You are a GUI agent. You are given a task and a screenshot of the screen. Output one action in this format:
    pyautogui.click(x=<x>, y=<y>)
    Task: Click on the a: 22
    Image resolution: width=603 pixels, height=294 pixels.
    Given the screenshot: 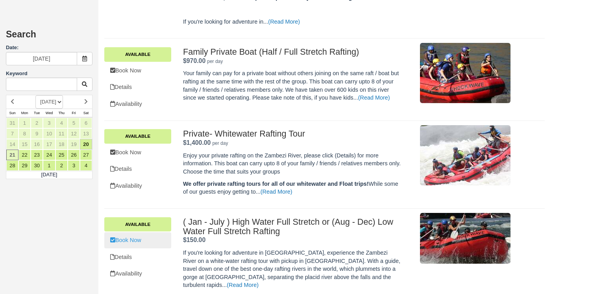 What is the action you would take?
    pyautogui.click(x=24, y=155)
    